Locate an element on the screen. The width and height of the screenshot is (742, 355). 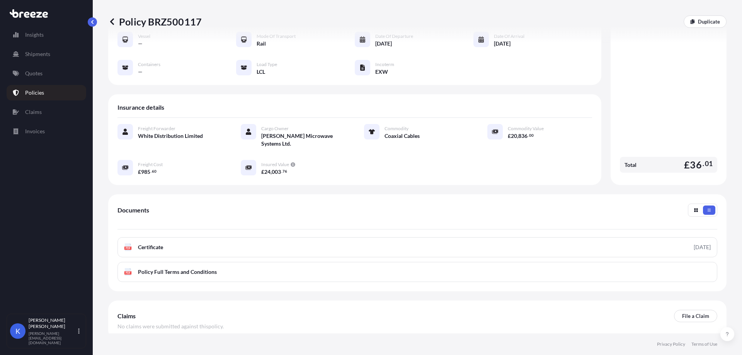
span: White Distribution Limited is located at coordinates (171, 136).